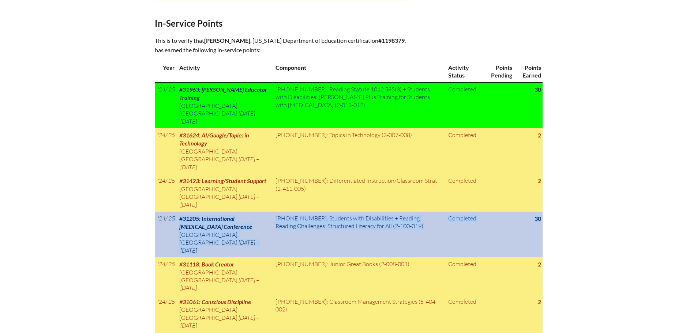  I want to click on span: #31061: Conscious Discipline, so click(215, 302).